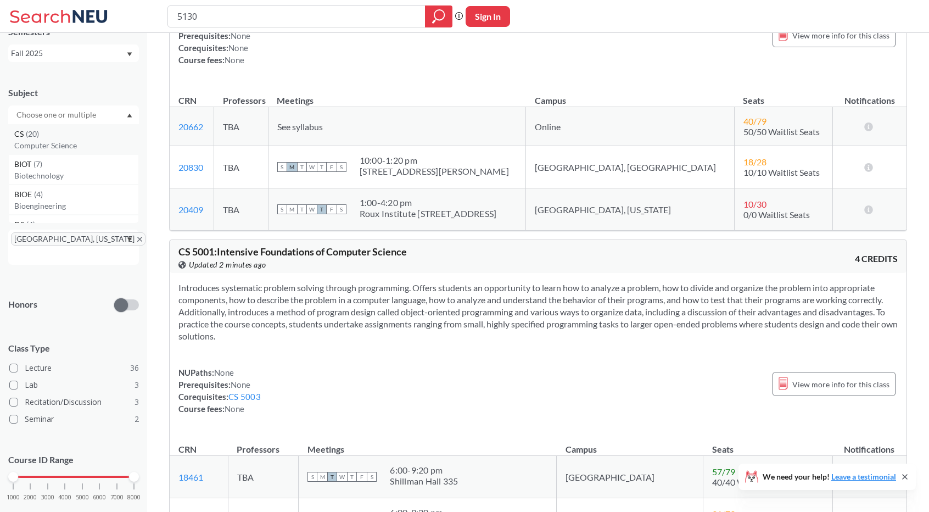  Describe the element at coordinates (82, 497) in the screenshot. I see `span: 5000` at that location.